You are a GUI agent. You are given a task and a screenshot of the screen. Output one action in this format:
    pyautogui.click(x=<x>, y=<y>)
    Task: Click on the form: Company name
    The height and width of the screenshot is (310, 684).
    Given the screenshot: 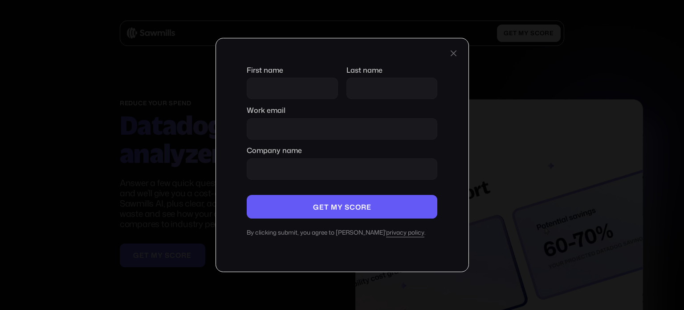 What is the action you would take?
    pyautogui.click(x=342, y=151)
    